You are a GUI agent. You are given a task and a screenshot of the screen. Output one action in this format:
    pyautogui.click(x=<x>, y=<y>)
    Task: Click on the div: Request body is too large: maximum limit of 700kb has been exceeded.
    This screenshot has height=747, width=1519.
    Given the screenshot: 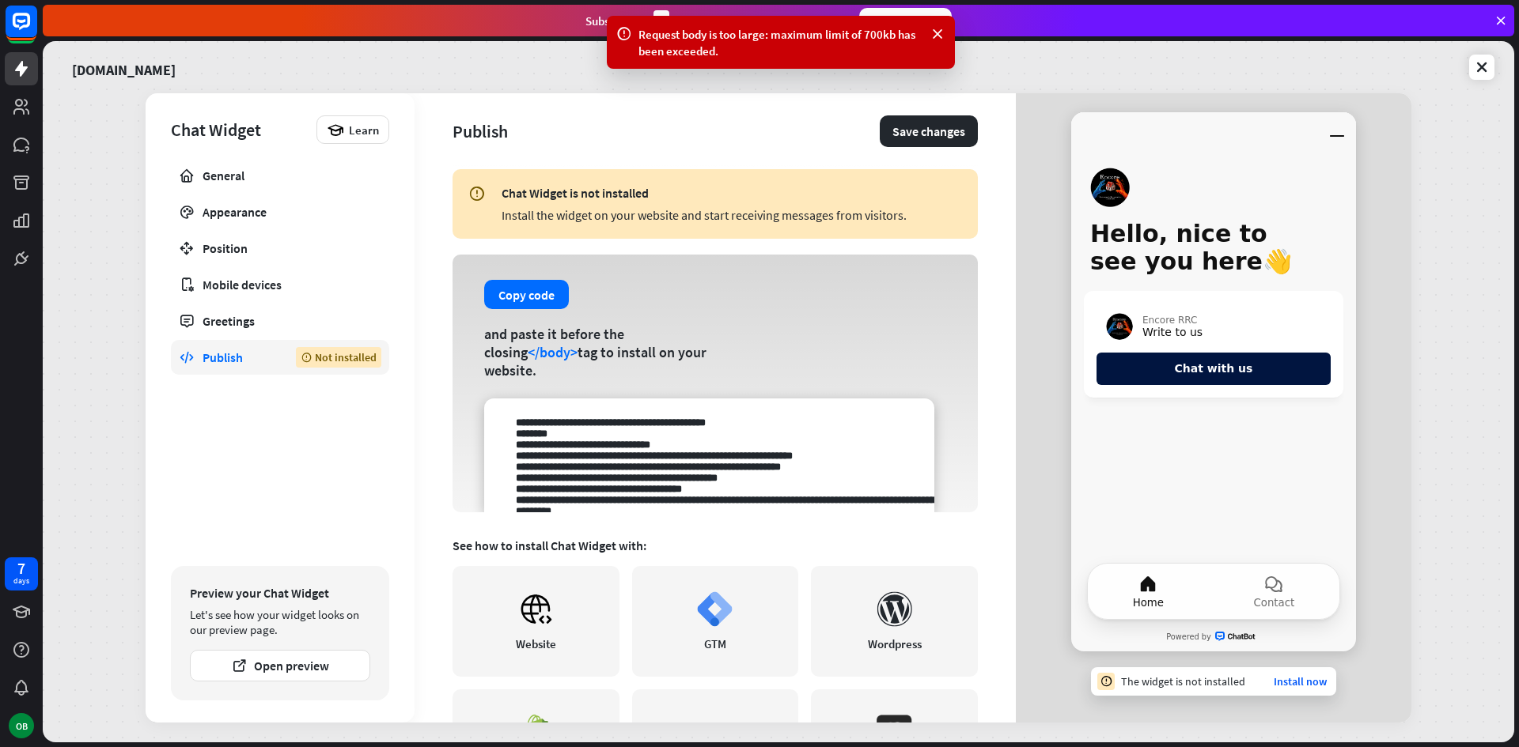 What is the action you would take?
    pyautogui.click(x=781, y=43)
    